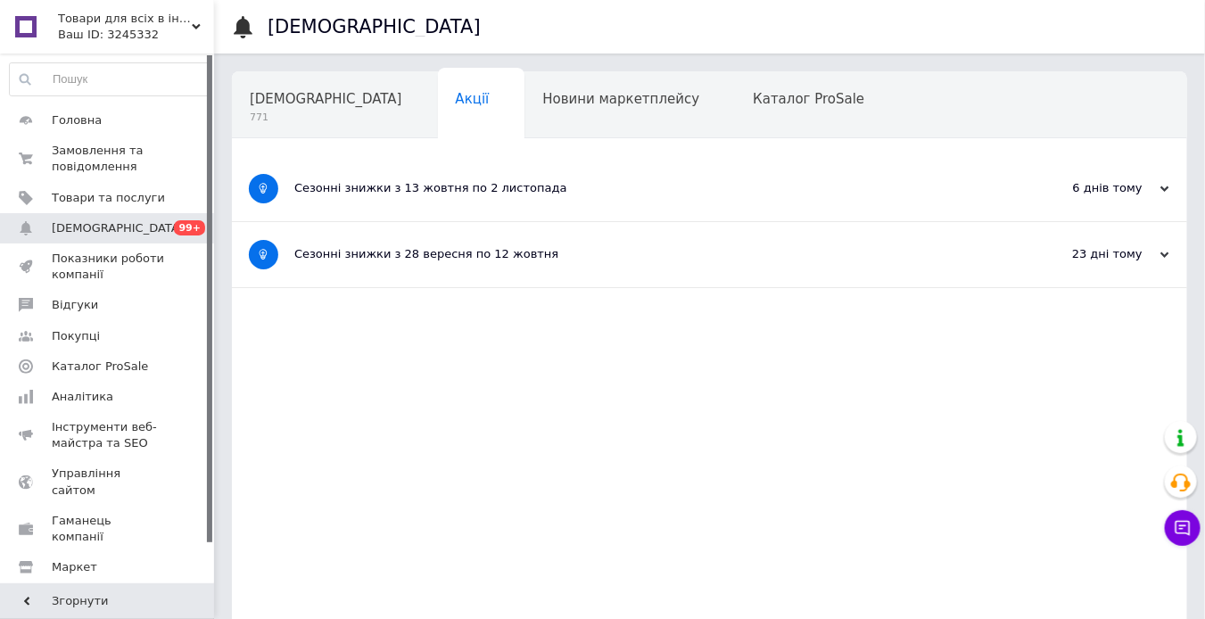  What do you see at coordinates (473, 99) in the screenshot?
I see `span: Акції` at bounding box center [473, 99].